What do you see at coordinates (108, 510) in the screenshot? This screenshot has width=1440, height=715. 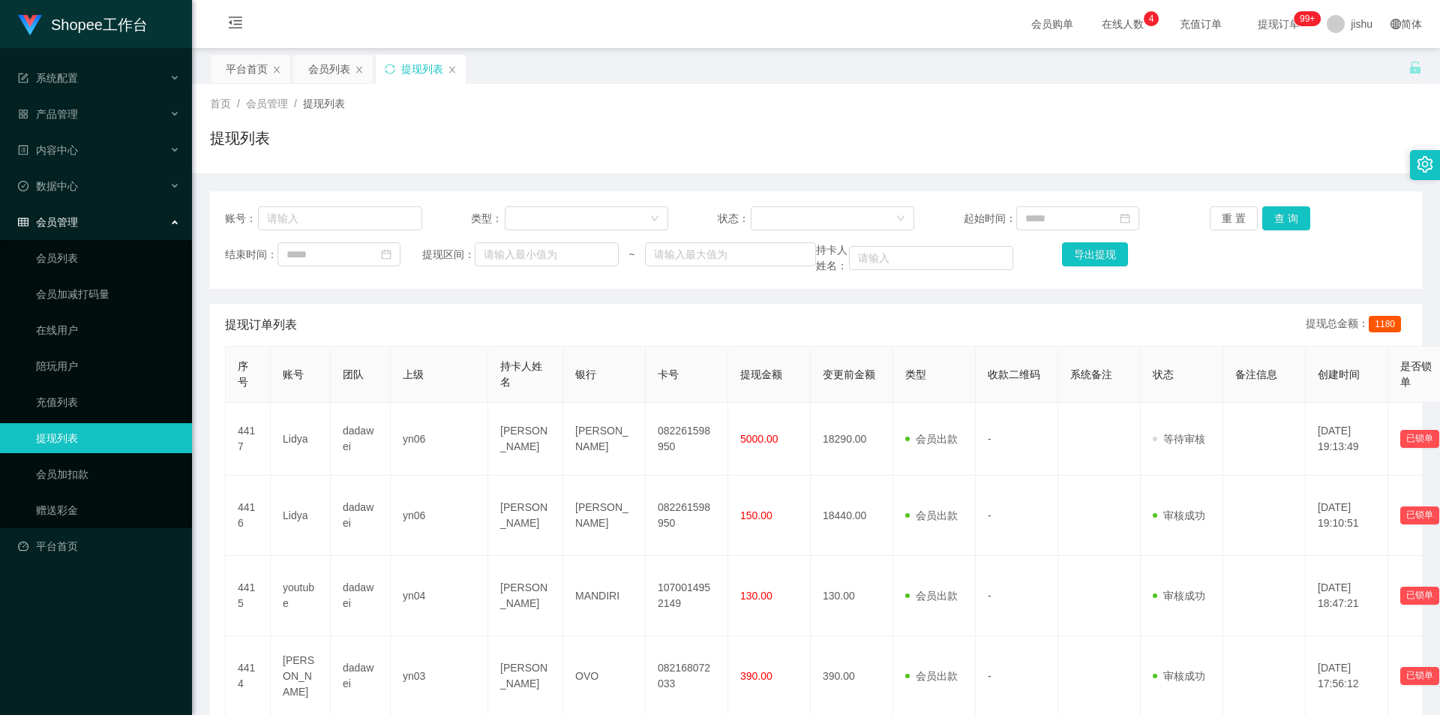 I see `a: 赠送彩金` at bounding box center [108, 510].